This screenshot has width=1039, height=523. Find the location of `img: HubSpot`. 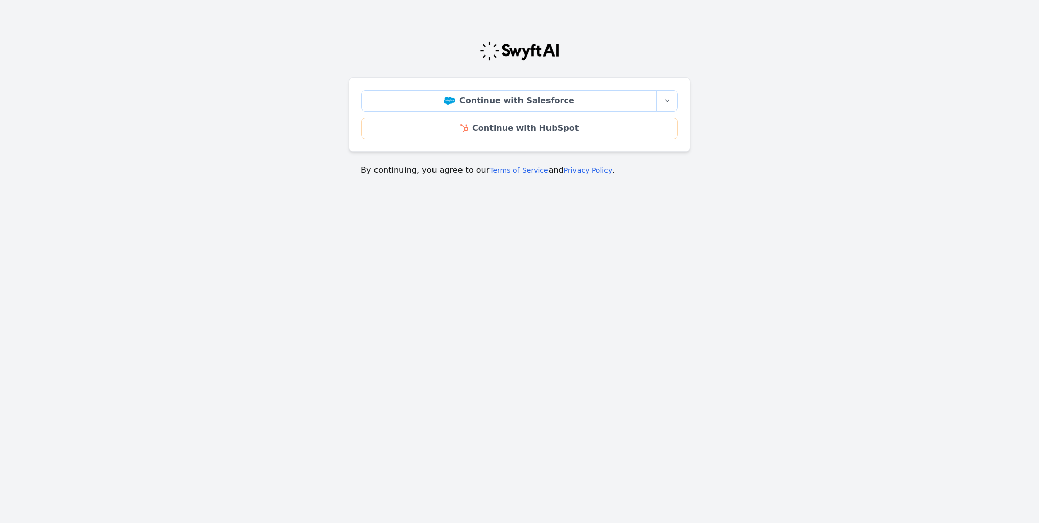

img: HubSpot is located at coordinates (464, 128).